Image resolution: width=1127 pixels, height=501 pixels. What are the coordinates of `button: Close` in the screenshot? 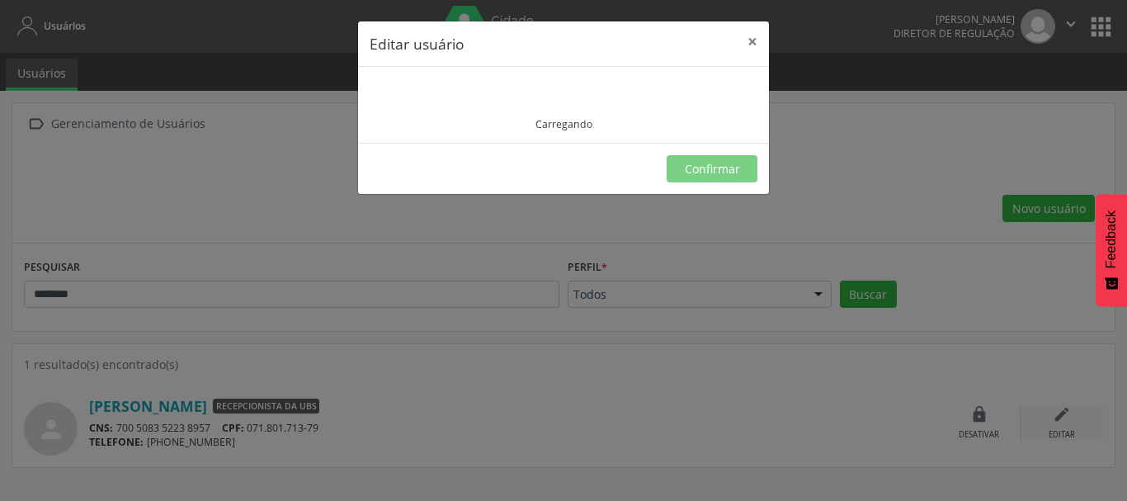 It's located at (753, 41).